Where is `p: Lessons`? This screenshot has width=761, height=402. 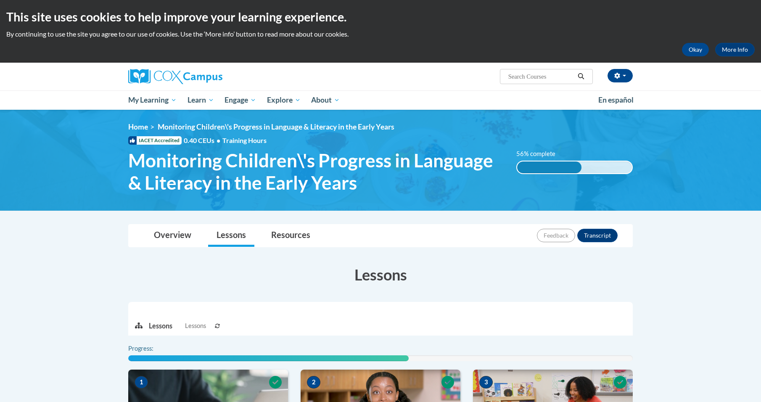
p: Lessons is located at coordinates (161, 326).